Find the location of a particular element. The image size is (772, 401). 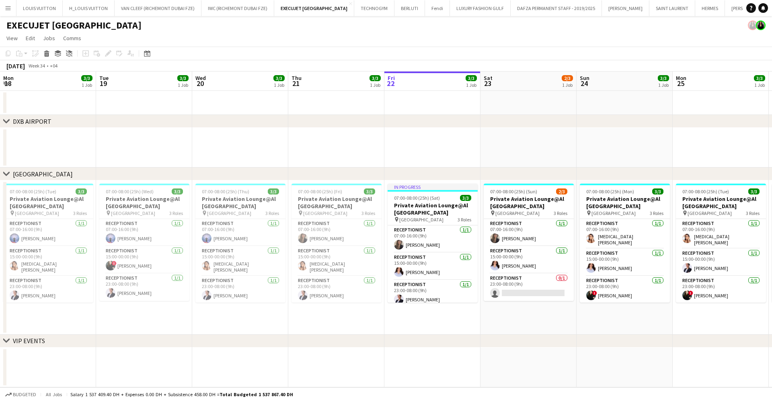

span: All jobs is located at coordinates (54, 394).